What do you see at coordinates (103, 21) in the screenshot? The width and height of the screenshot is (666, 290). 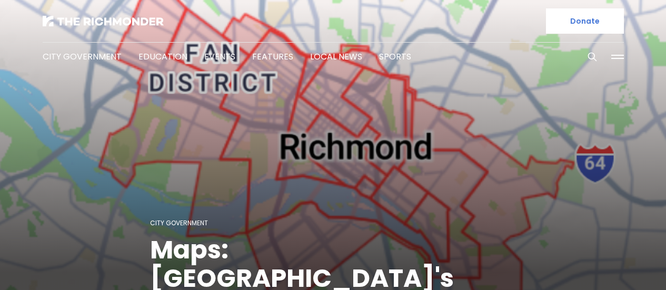 I see `img: The Richmonder` at bounding box center [103, 21].